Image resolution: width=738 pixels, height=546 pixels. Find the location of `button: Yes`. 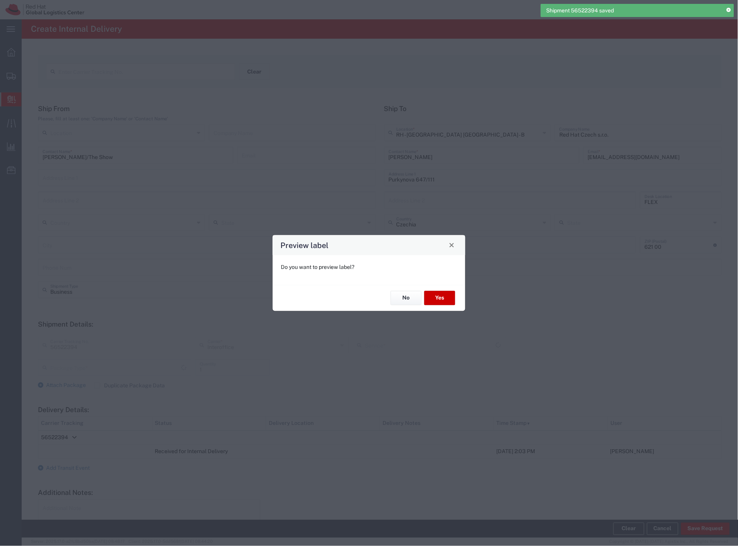

button: Yes is located at coordinates (440, 298).